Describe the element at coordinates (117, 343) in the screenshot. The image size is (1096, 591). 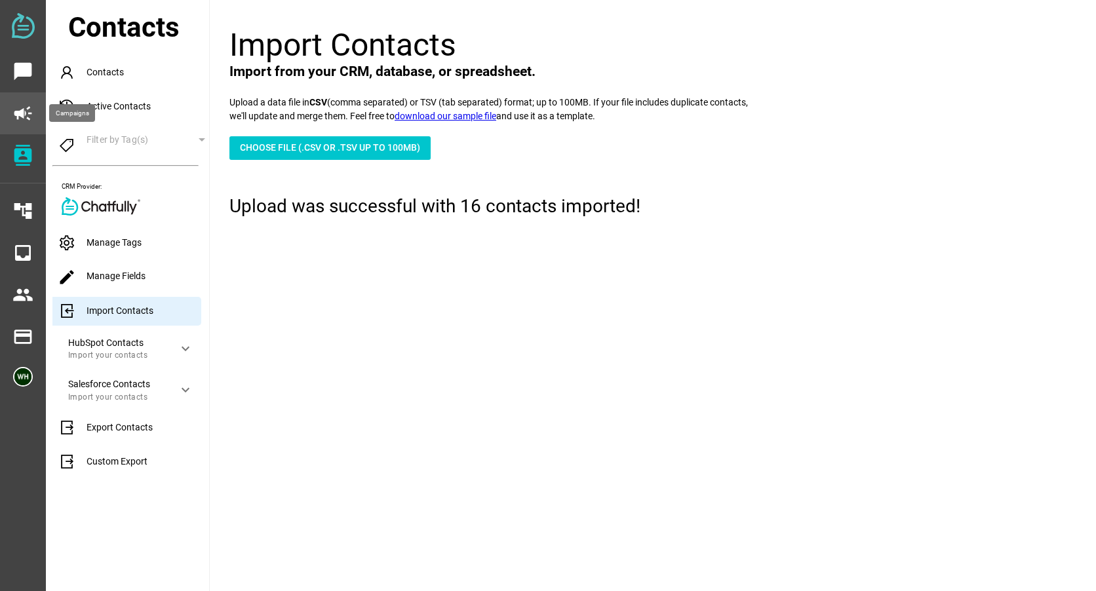
I see `div: HubSpot Contacts` at that location.